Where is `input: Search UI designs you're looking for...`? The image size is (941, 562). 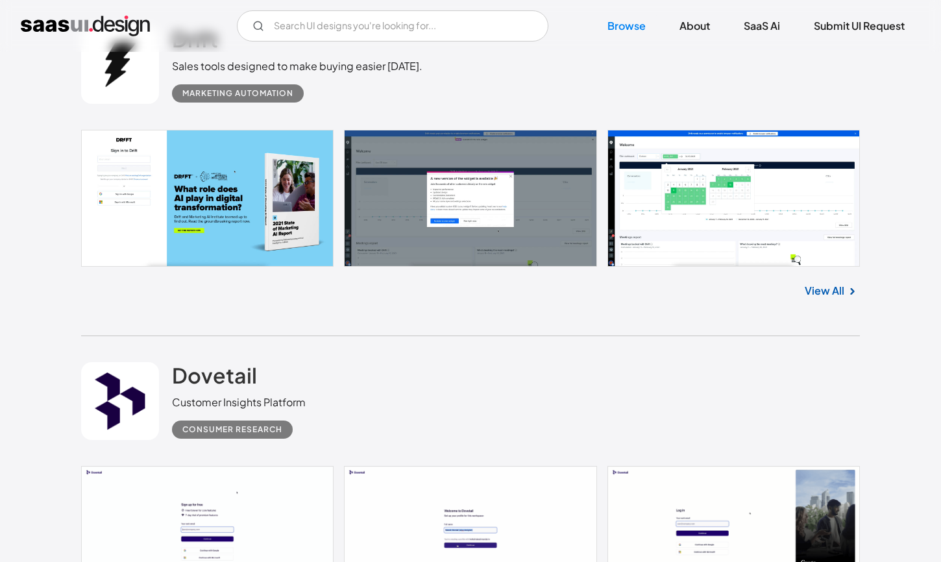 input: Search UI designs you're looking for... is located at coordinates (393, 26).